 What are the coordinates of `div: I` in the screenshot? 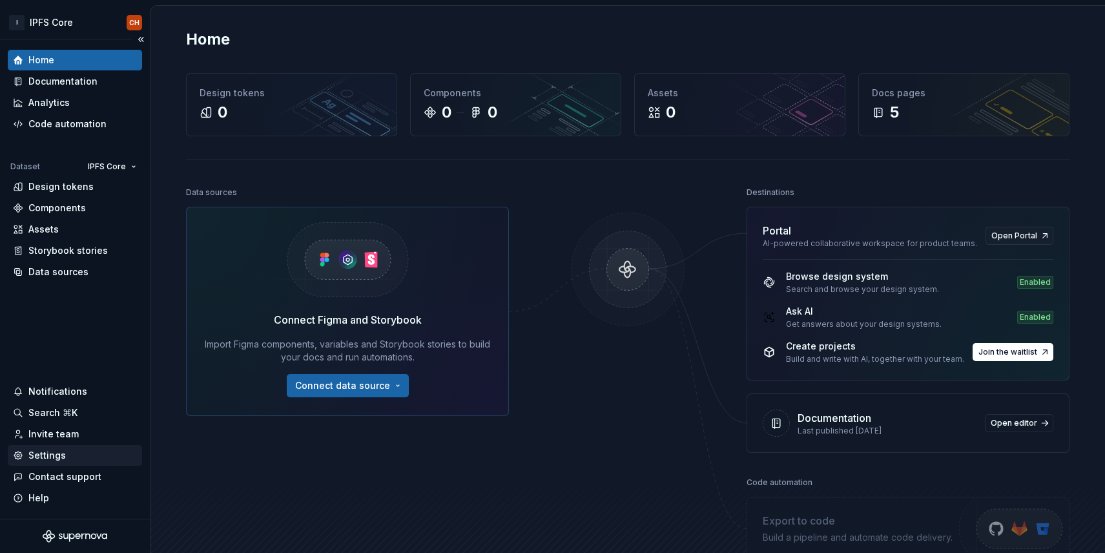 It's located at (17, 23).